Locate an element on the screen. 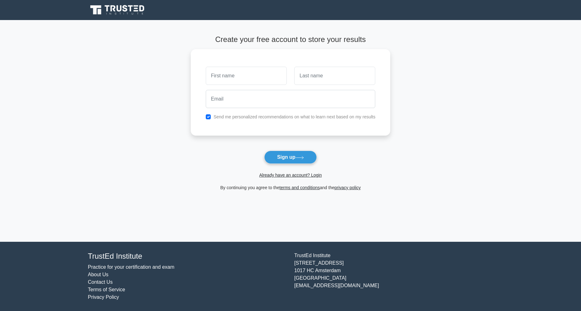  a: Contact Us is located at coordinates (100, 282).